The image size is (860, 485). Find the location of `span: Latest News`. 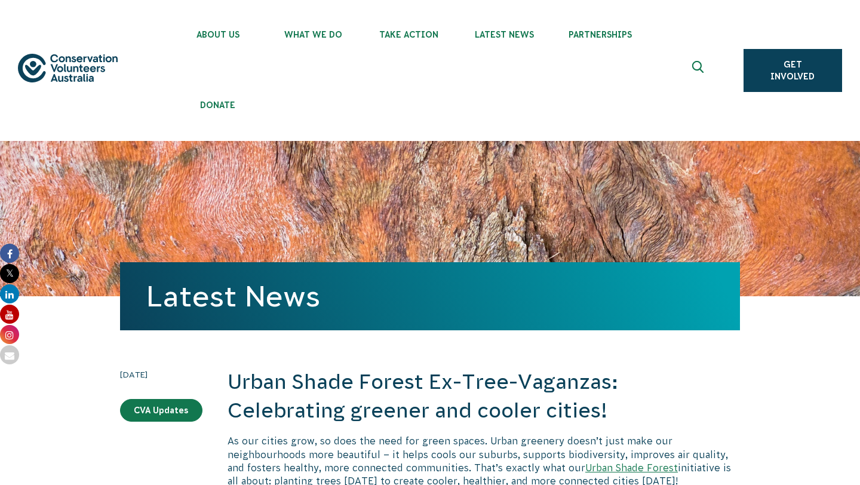

span: Latest News is located at coordinates (505, 35).